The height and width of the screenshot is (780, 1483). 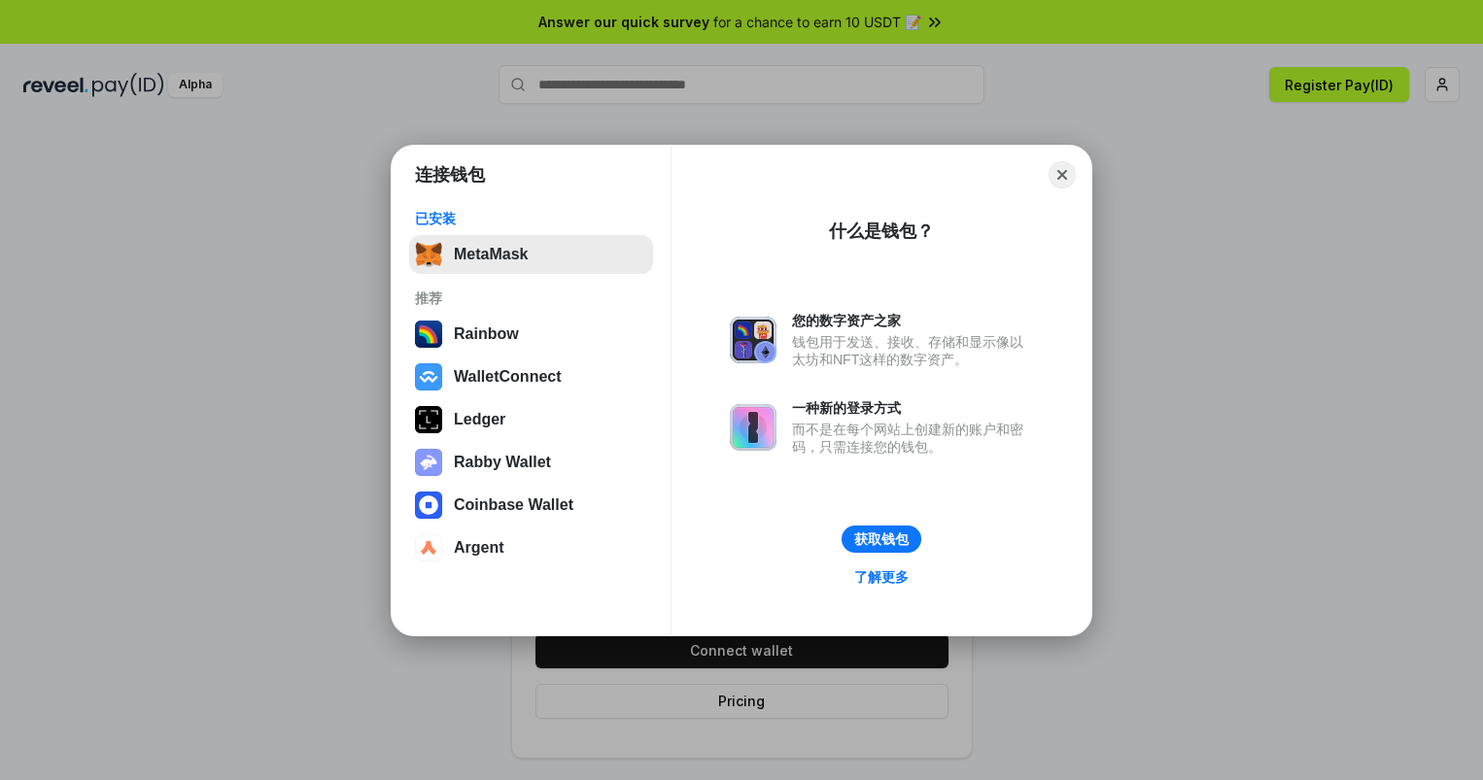 What do you see at coordinates (428, 420) in the screenshot?
I see `img: svg+xml,%3Csvg%20xmlns%3D%22http%3A%2F%2Fwww.w3.org%2F2000%2Fsvg%22%20width%3D%2228%22%20height%3...` at bounding box center [428, 420].